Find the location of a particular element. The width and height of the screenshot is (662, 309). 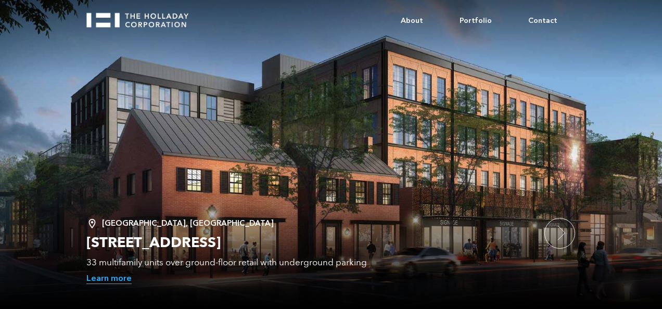

div: 33 multifamily units over ground-floor retail with underground parking is located at coordinates (310, 263).